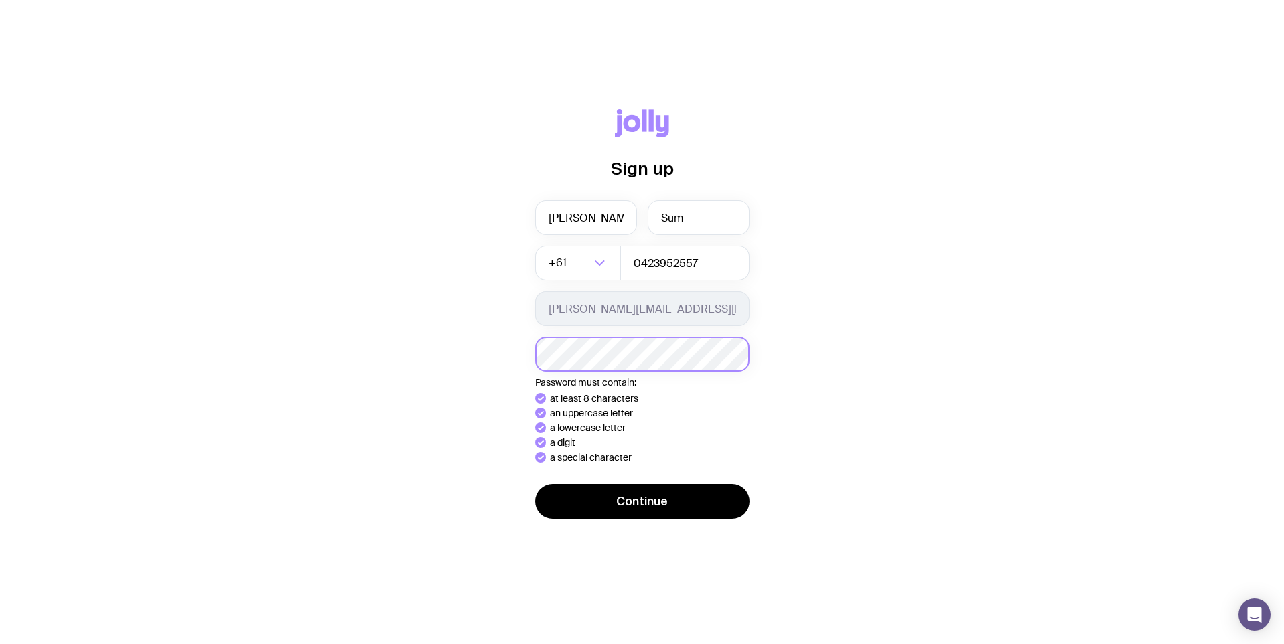  I want to click on span: +61, so click(558, 263).